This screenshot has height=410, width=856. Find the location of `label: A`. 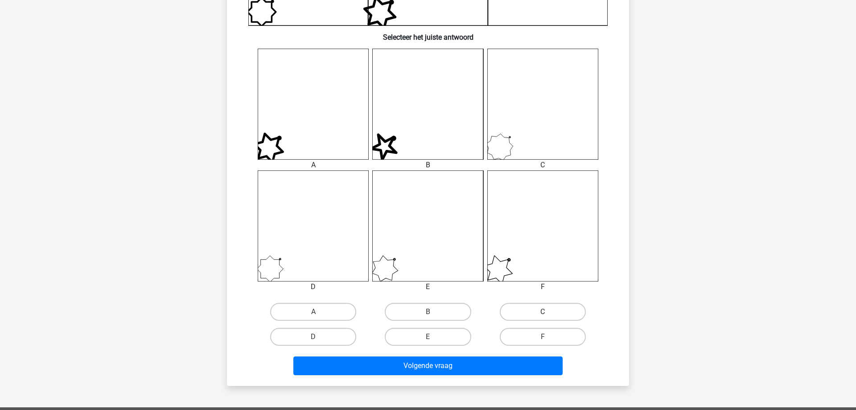

label: A is located at coordinates (313, 312).